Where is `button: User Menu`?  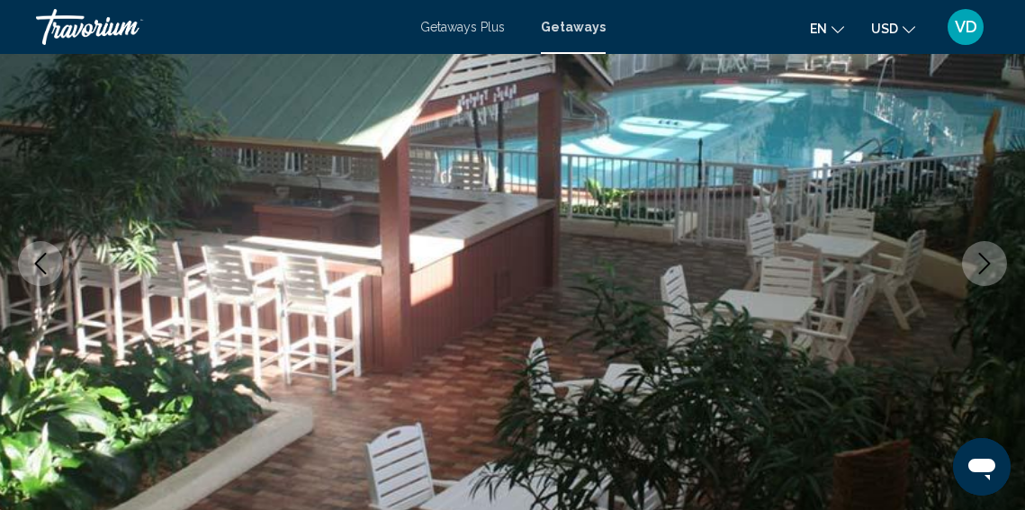 button: User Menu is located at coordinates (966, 27).